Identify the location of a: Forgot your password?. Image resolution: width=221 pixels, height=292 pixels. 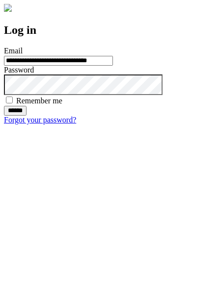
(40, 120).